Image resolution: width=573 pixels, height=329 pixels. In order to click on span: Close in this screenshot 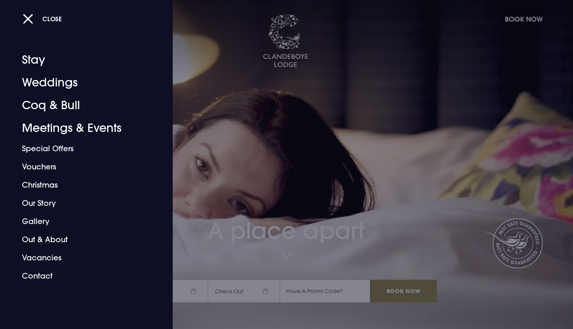, I will do `click(52, 19)`.